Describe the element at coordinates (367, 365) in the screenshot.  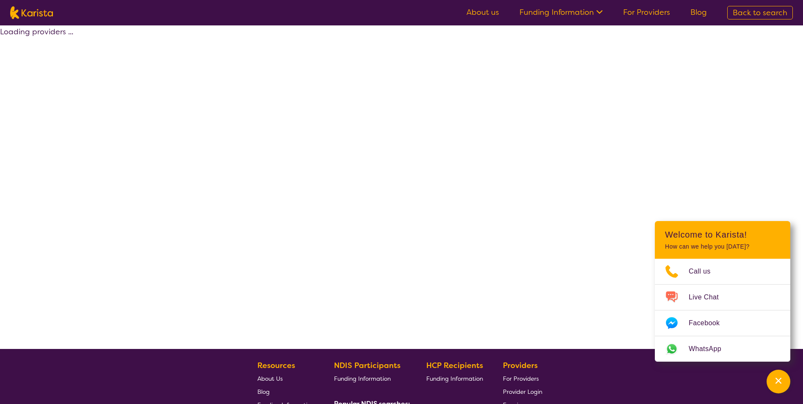
I see `b: NDIS Participants` at that location.